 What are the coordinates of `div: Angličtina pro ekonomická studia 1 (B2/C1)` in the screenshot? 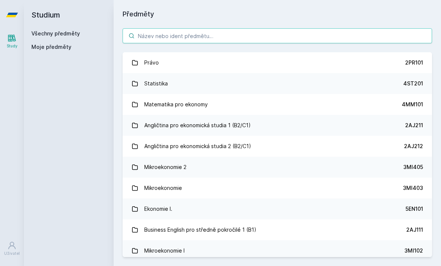 It's located at (197, 126).